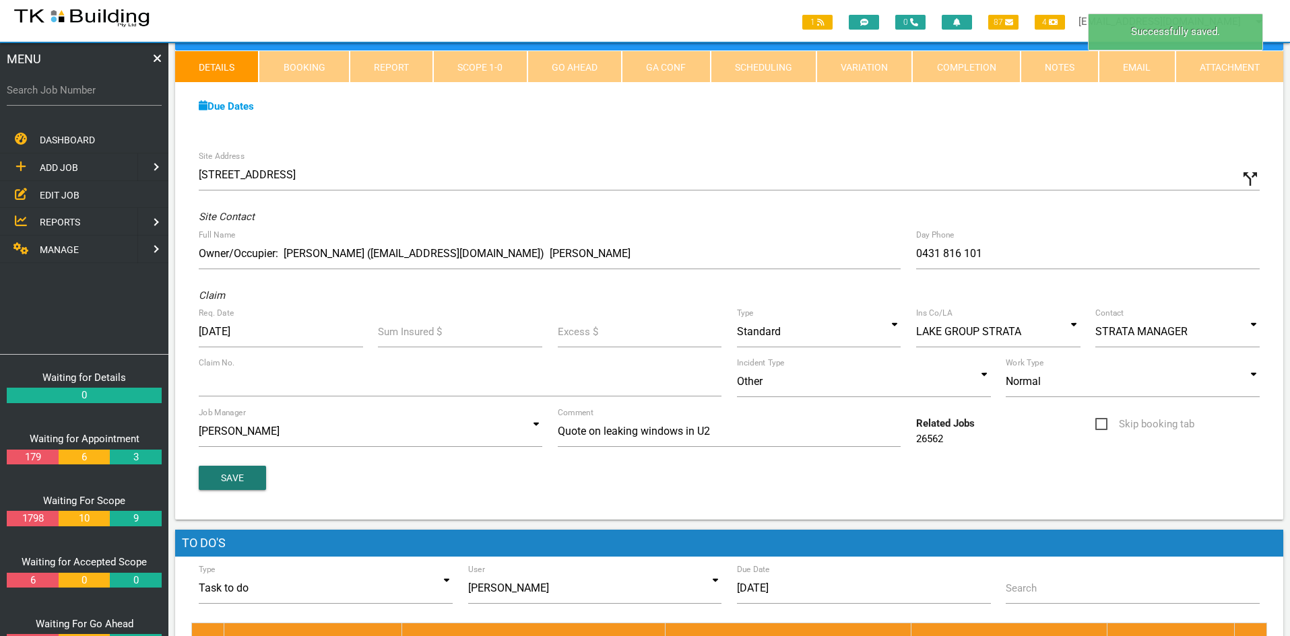  Describe the element at coordinates (391, 67) in the screenshot. I see `a: Report` at that location.